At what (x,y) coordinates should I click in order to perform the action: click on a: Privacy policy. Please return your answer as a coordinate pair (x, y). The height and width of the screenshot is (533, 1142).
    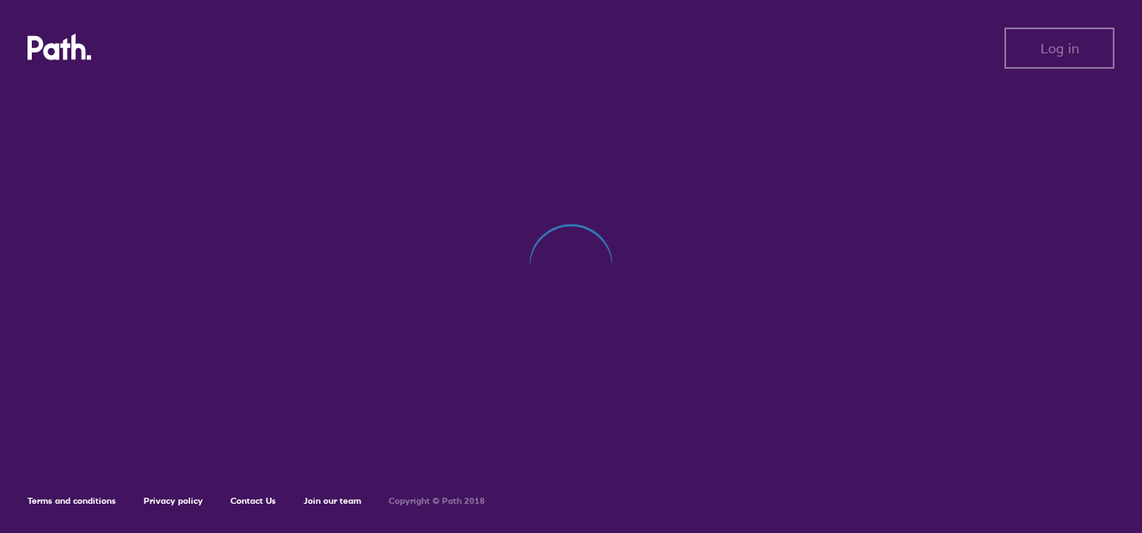
    Looking at the image, I should click on (173, 501).